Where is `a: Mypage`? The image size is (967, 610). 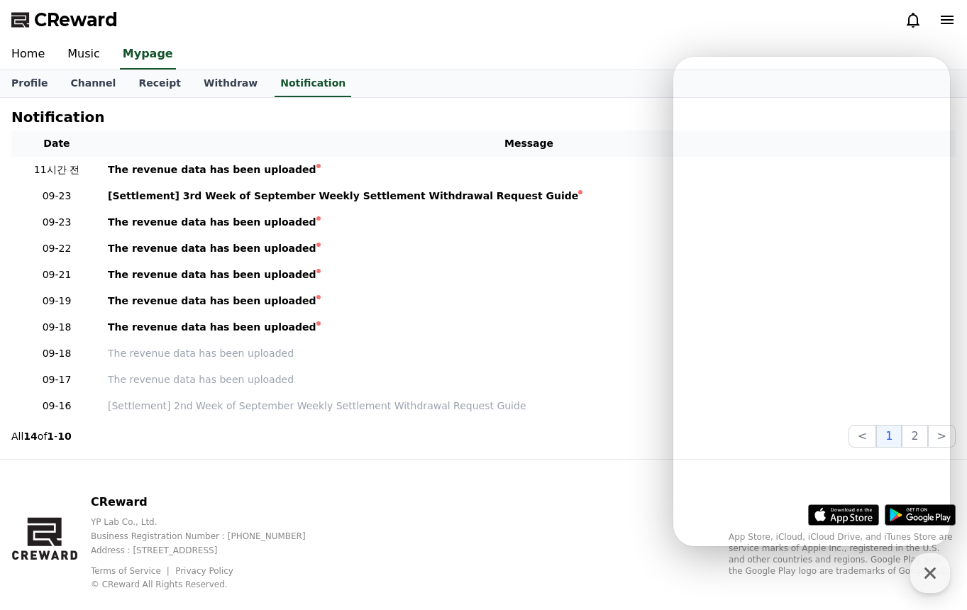 a: Mypage is located at coordinates (148, 55).